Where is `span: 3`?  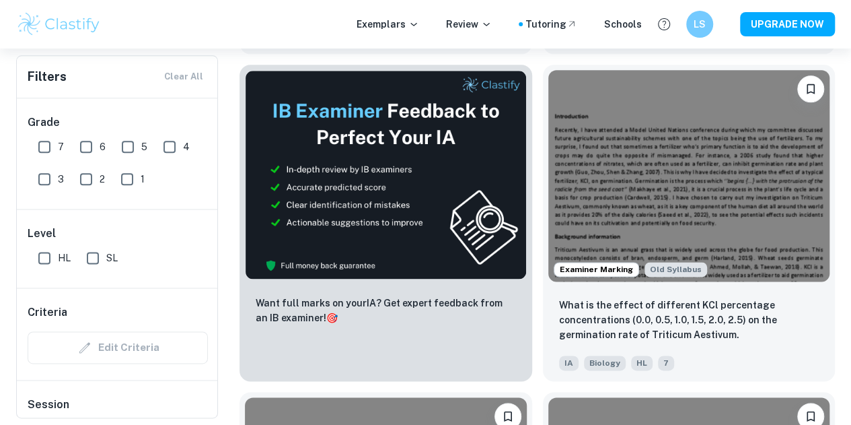 span: 3 is located at coordinates (61, 179).